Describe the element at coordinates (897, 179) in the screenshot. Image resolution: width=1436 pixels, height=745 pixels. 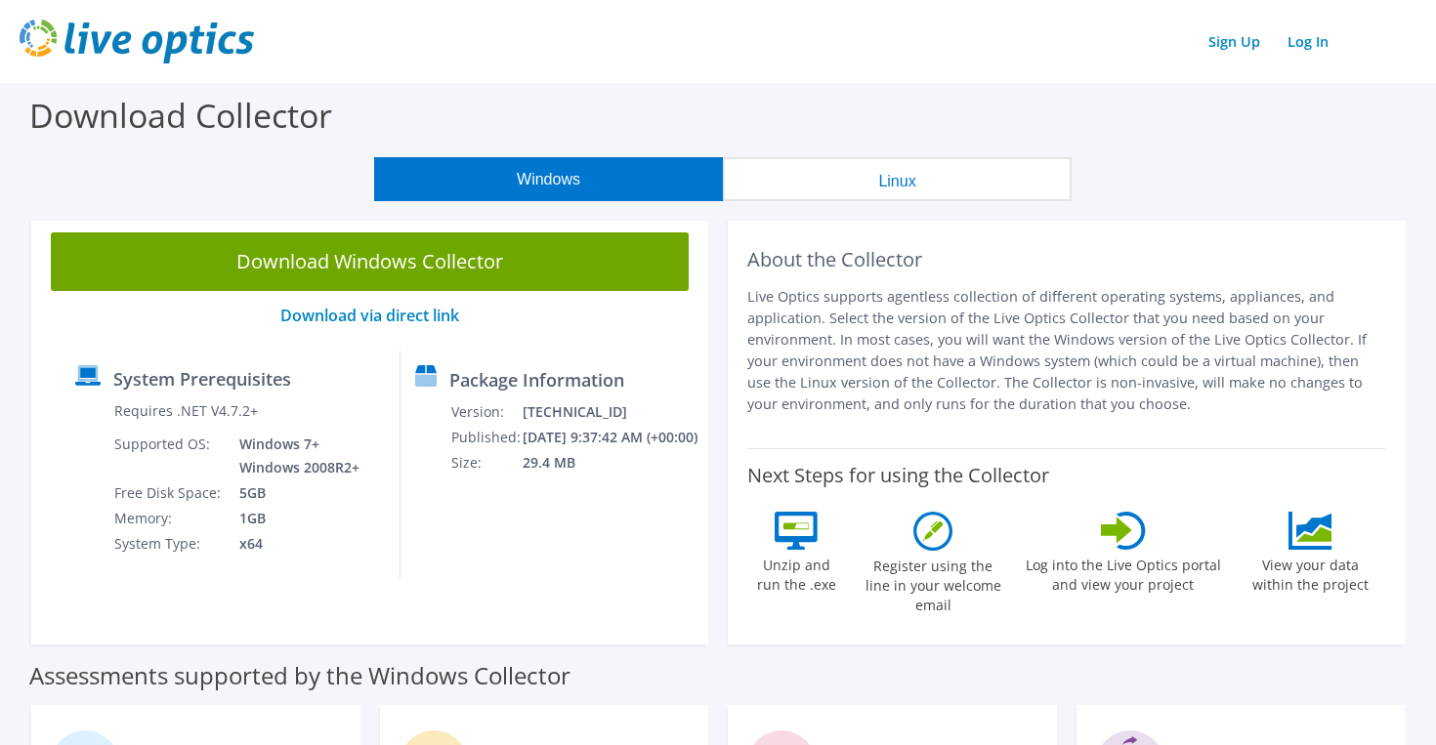
I see `button: Linux` at that location.